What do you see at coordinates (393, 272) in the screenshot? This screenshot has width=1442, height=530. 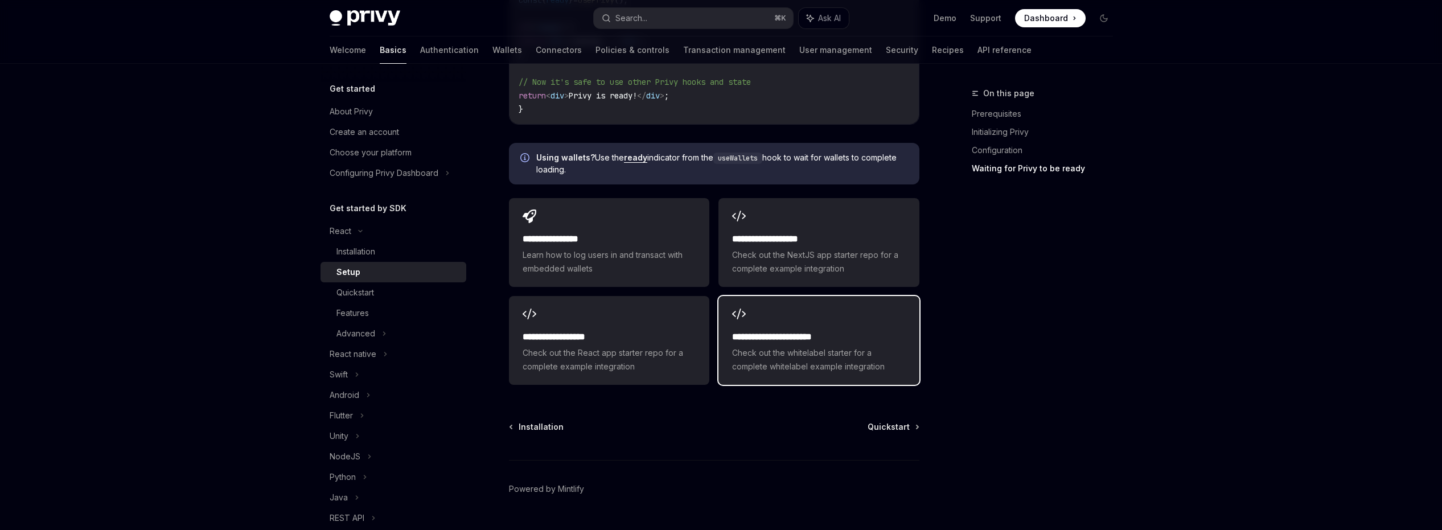 I see `a: Setup` at bounding box center [393, 272].